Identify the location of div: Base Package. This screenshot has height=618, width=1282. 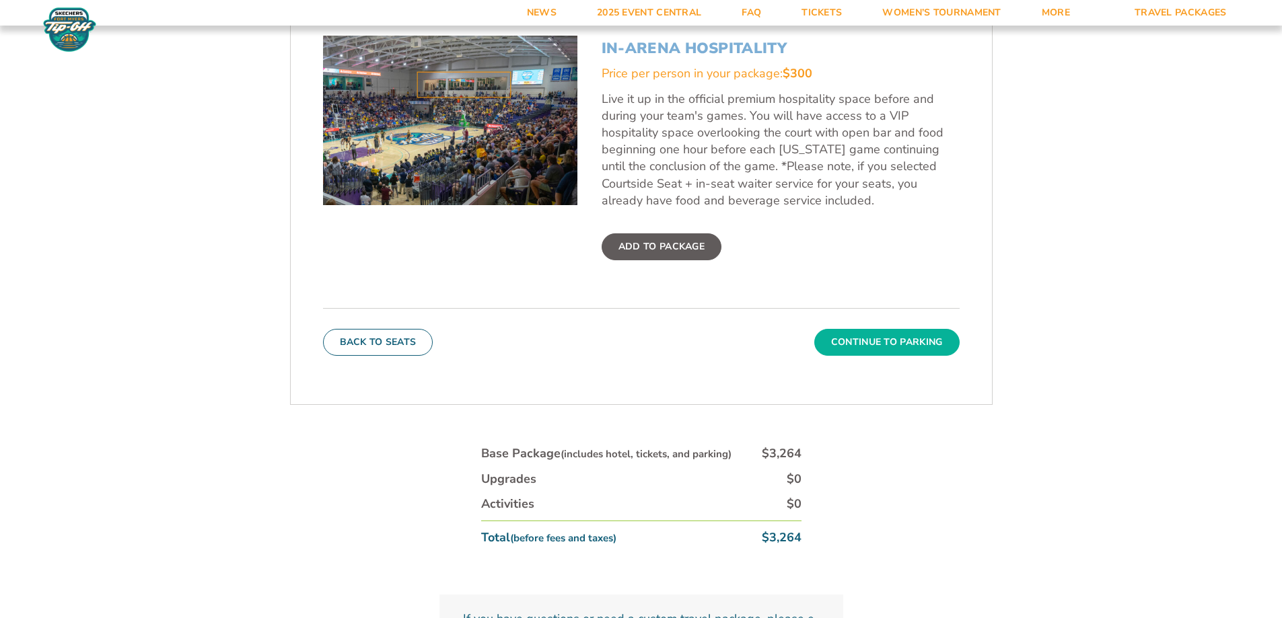
(606, 454).